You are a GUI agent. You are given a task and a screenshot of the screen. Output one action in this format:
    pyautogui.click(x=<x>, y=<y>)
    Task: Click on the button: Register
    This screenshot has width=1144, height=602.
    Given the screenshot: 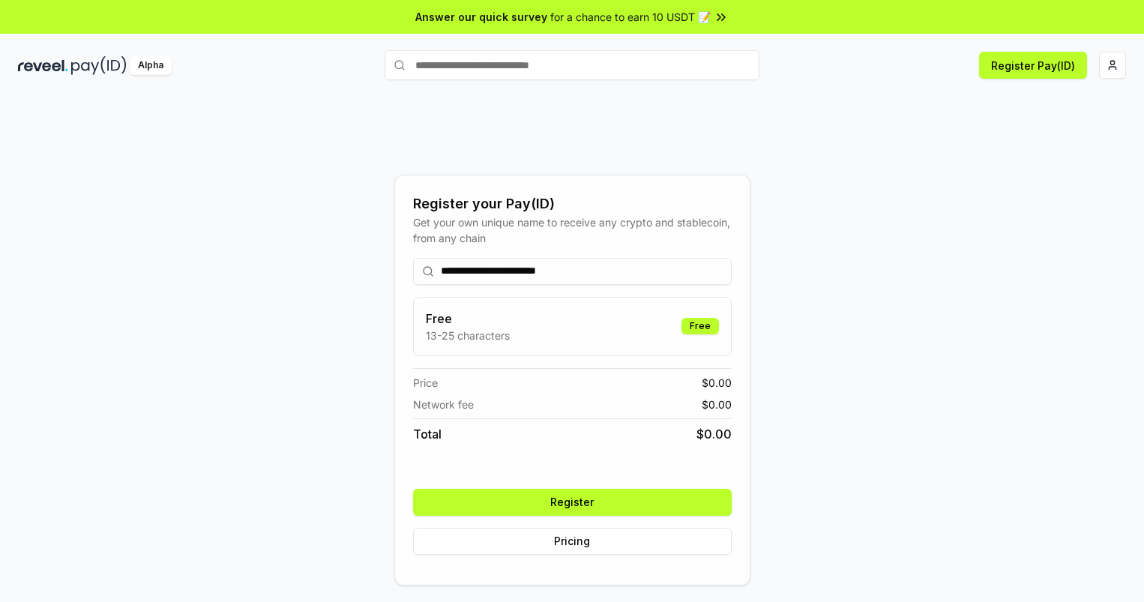 What is the action you would take?
    pyautogui.click(x=572, y=502)
    